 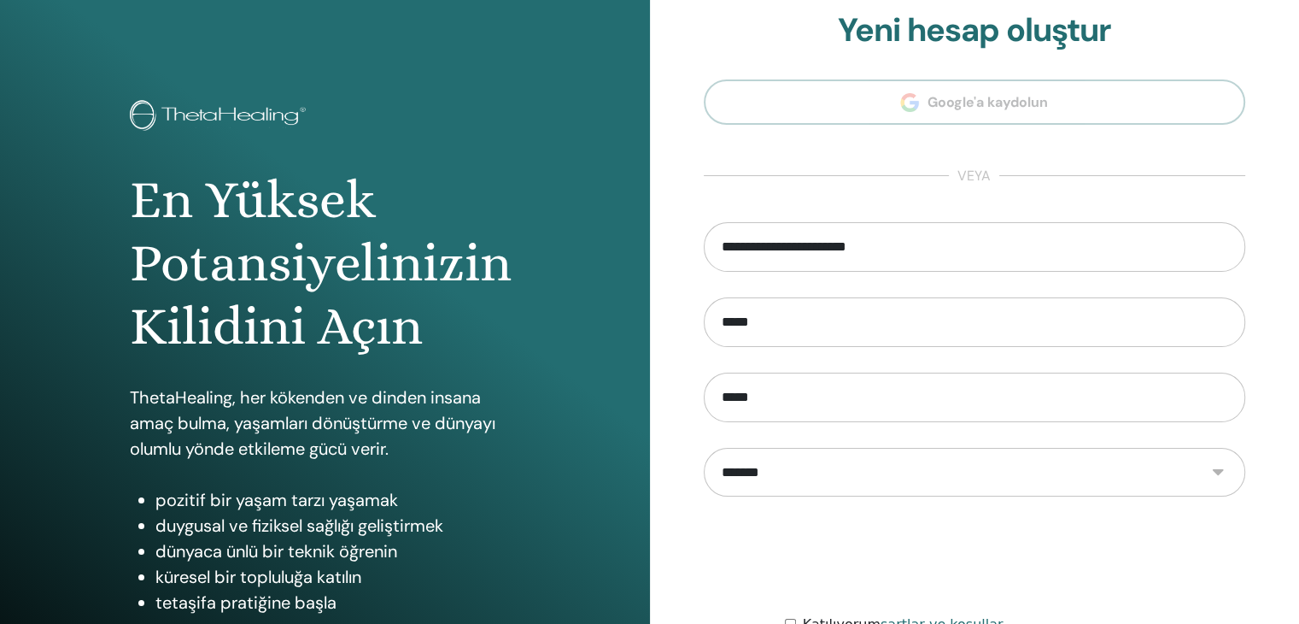 I want to click on li: tetaşifa pratiğine başla, so click(x=337, y=602).